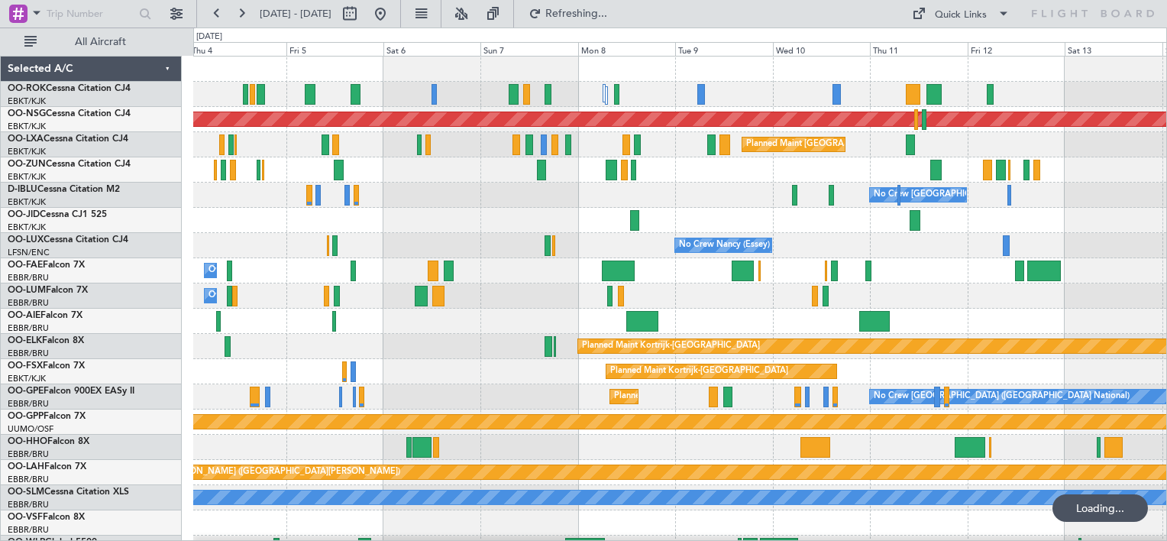 This screenshot has width=1167, height=541. Describe the element at coordinates (26, 467) in the screenshot. I see `span: OO-LAH` at that location.